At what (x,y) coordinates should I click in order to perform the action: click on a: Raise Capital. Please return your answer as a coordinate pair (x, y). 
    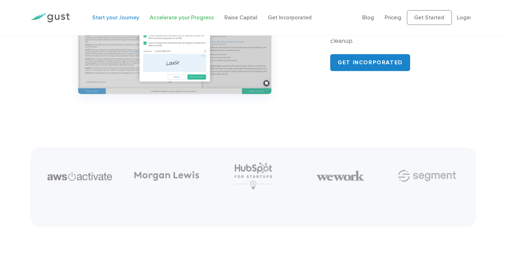
    Looking at the image, I should click on (241, 17).